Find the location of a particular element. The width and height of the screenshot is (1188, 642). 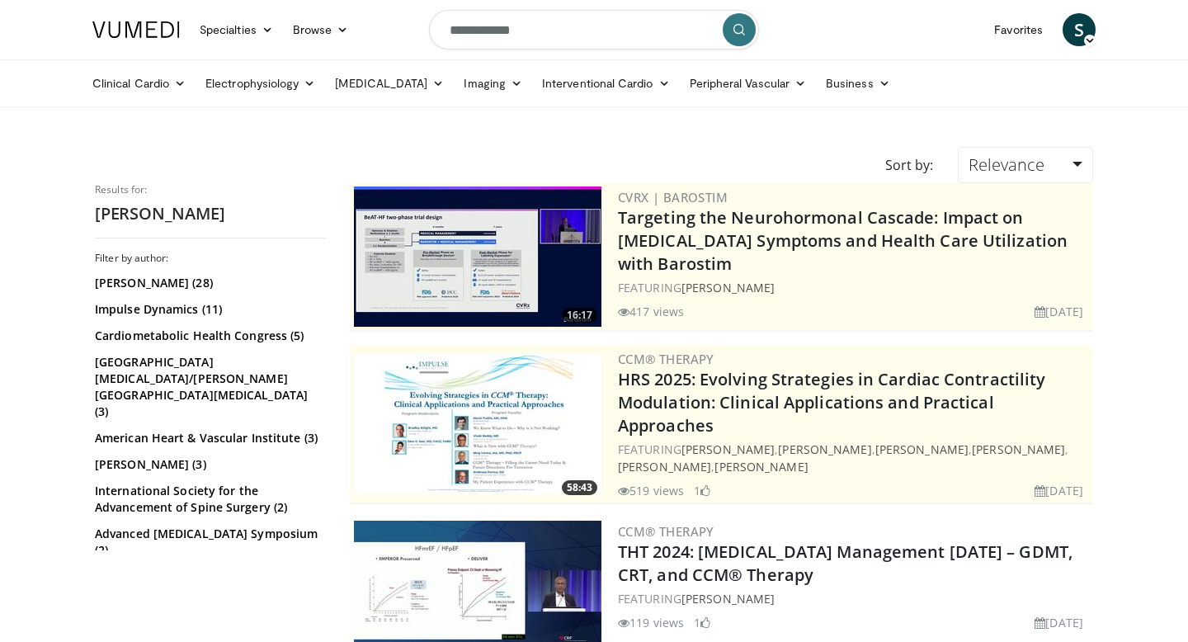

a: Impulse Dynamics (11) is located at coordinates (208, 309).